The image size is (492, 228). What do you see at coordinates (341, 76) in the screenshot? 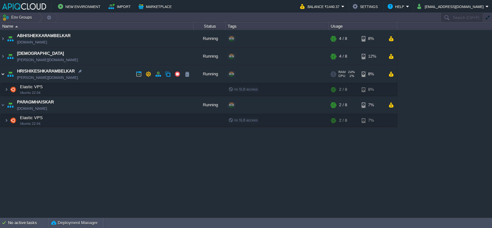
I see `span: CPU` at bounding box center [341, 76].